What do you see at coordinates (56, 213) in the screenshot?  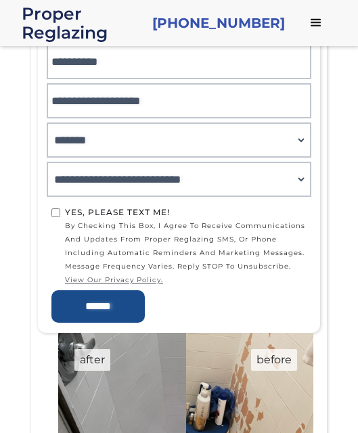 I see `input: Yes, Please text me!by checking this box, I agree to receive communications and updates from Prop...` at bounding box center [56, 213].